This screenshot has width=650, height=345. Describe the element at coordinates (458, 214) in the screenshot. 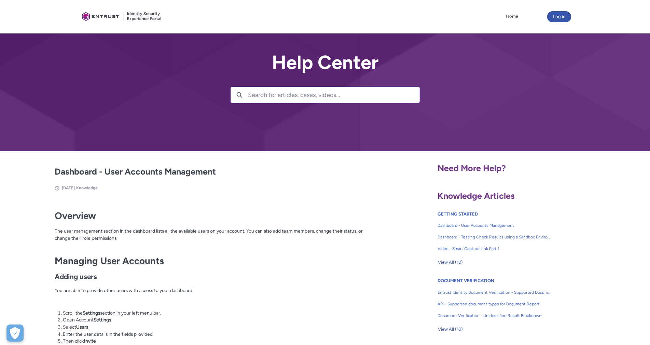

I see `a: GETTING STARTED` at that location.